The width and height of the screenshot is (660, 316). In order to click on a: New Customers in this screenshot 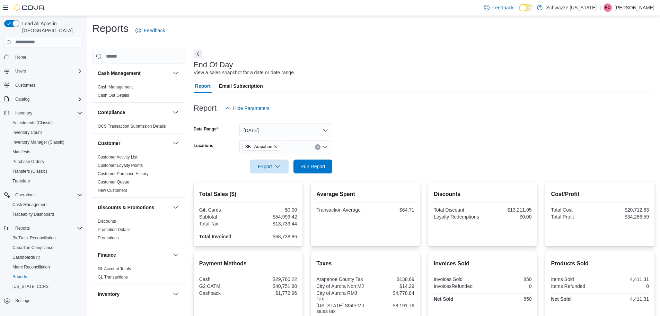, I will do `click(112, 190)`.